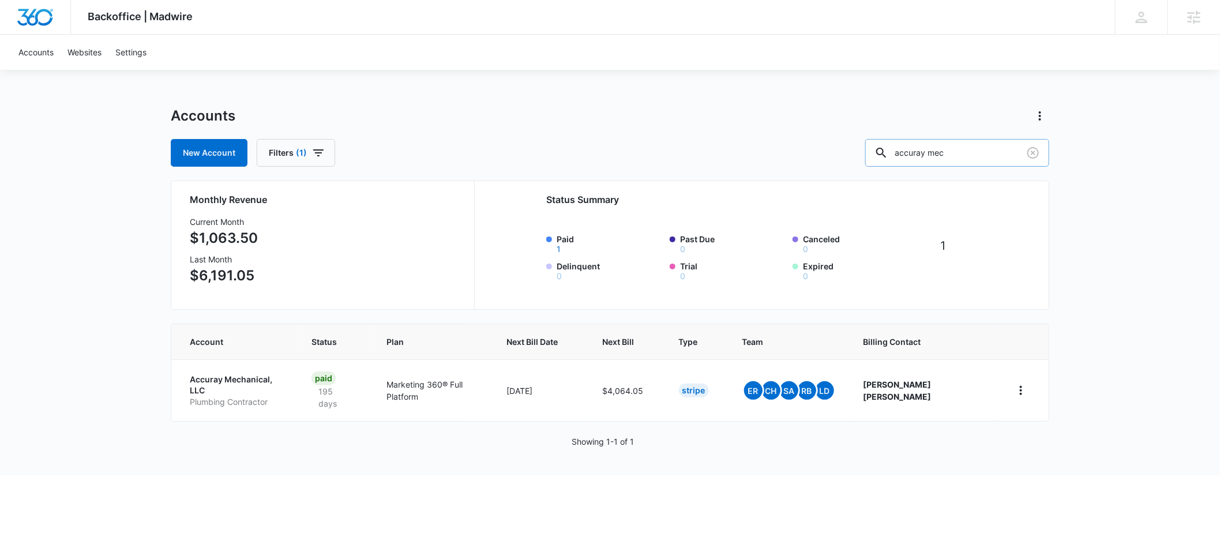 The height and width of the screenshot is (552, 1220). What do you see at coordinates (327, 342) in the screenshot?
I see `span: Status` at bounding box center [327, 342].